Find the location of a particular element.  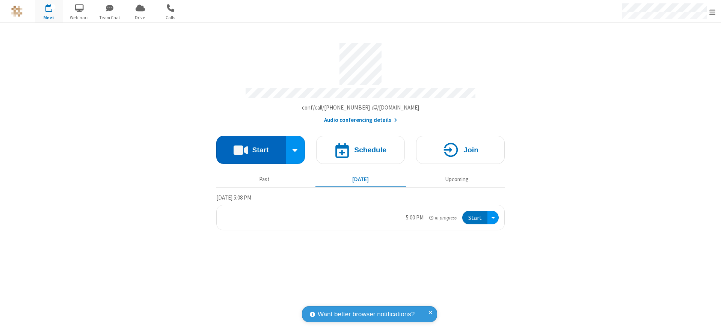

div: Open menu is located at coordinates (493, 218).